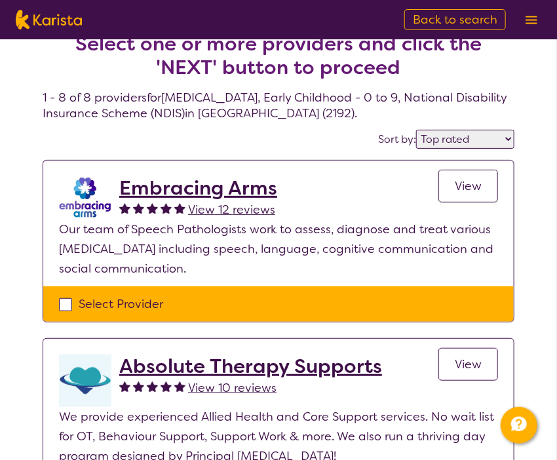 The image size is (557, 460). Describe the element at coordinates (232, 388) in the screenshot. I see `span: View 10 reviews` at that location.